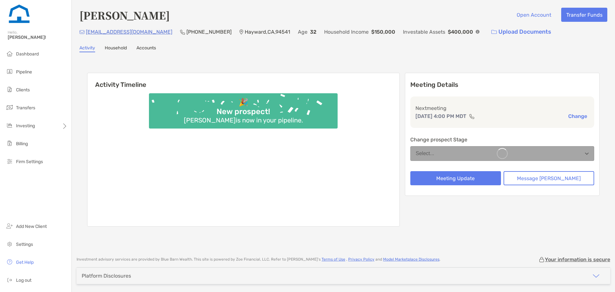 The width and height of the screenshot is (615, 292). What do you see at coordinates (411, 259) in the screenshot?
I see `a: Model Marketplace Disclosures` at bounding box center [411, 259].